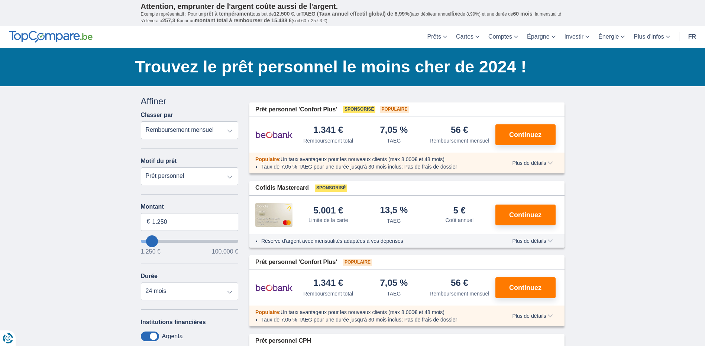 The height and width of the screenshot is (346, 705). What do you see at coordinates (651, 37) in the screenshot?
I see `a: Plus d'infos` at bounding box center [651, 37].